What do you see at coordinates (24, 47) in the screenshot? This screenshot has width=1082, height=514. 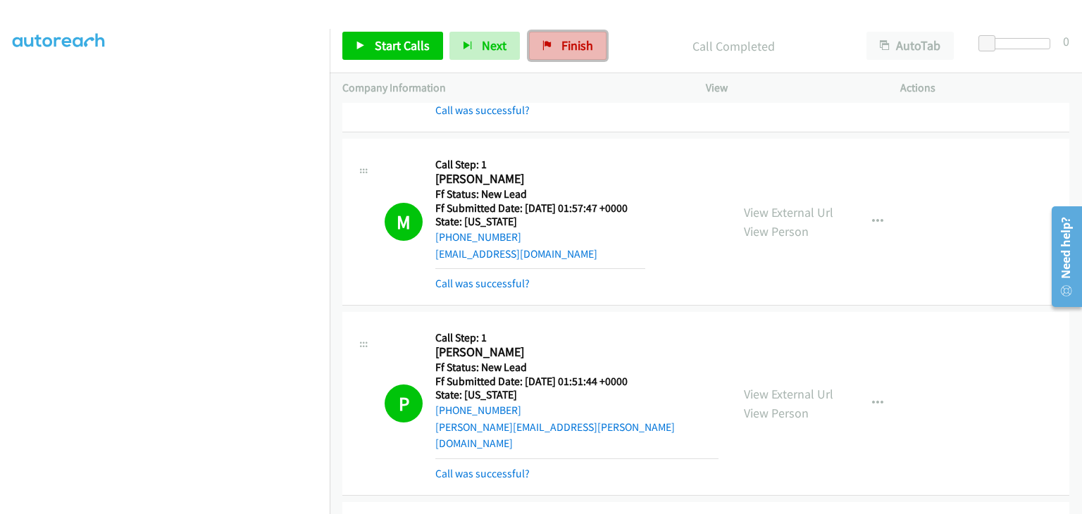 I see `div: Need help?` at bounding box center [24, 47].